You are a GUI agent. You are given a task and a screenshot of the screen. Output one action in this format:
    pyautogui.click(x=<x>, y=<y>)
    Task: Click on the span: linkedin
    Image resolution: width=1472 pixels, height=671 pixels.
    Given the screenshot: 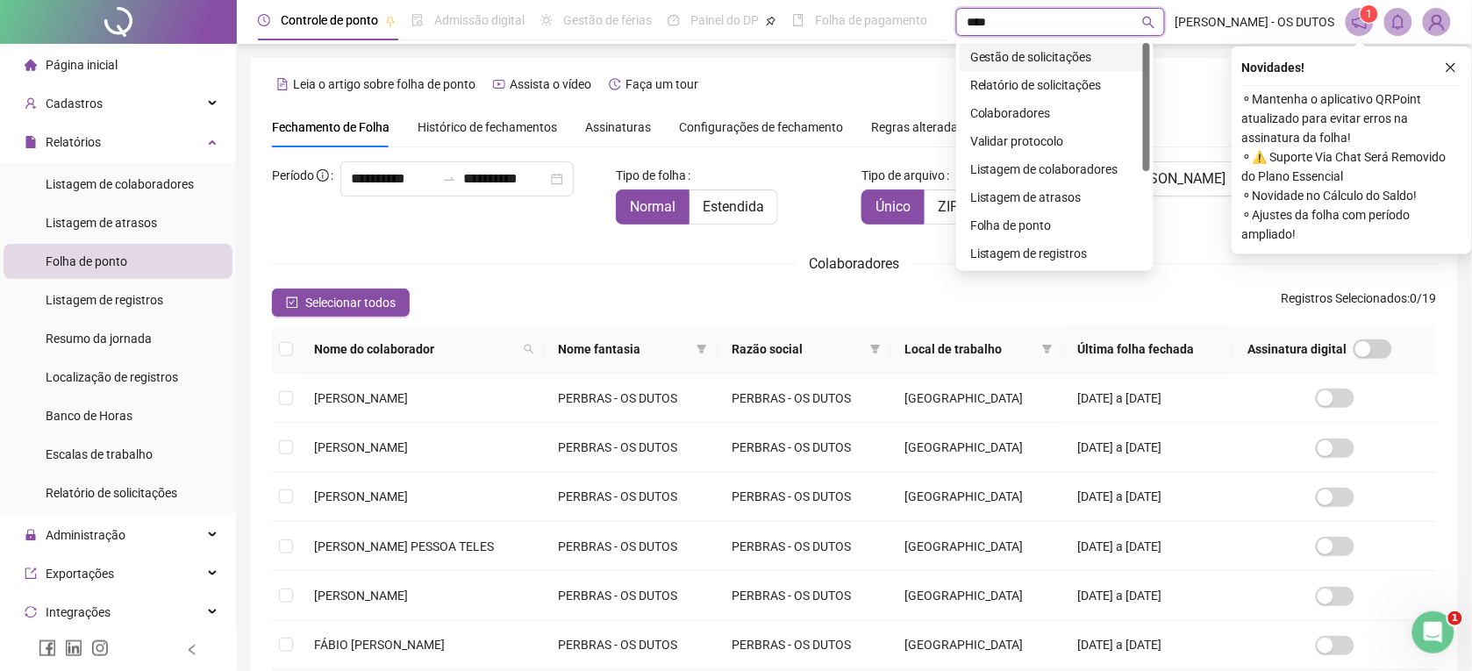 What is the action you would take?
    pyautogui.click(x=74, y=648)
    